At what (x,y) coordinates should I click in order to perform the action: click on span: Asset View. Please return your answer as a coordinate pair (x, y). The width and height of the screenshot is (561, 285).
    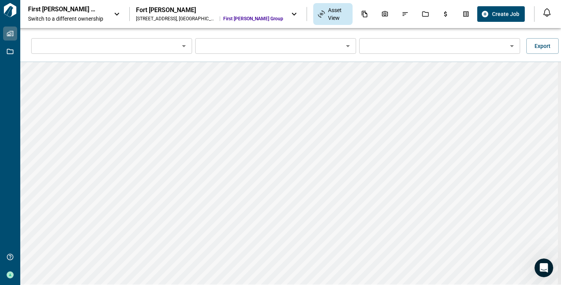
    Looking at the image, I should click on (338, 14).